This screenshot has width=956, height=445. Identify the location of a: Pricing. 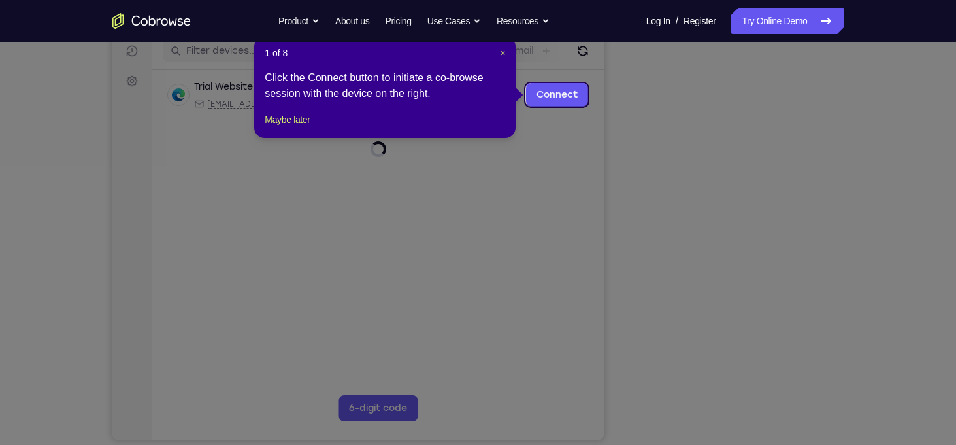
(398, 21).